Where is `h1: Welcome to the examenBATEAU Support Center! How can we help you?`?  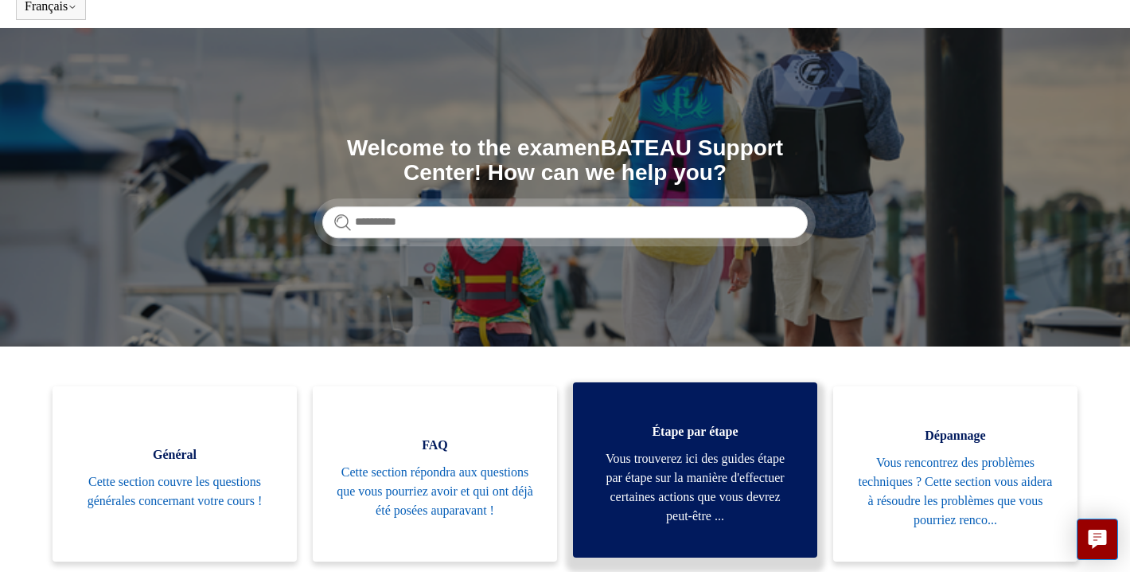 h1: Welcome to the examenBATEAU Support Center! How can we help you? is located at coordinates (565, 161).